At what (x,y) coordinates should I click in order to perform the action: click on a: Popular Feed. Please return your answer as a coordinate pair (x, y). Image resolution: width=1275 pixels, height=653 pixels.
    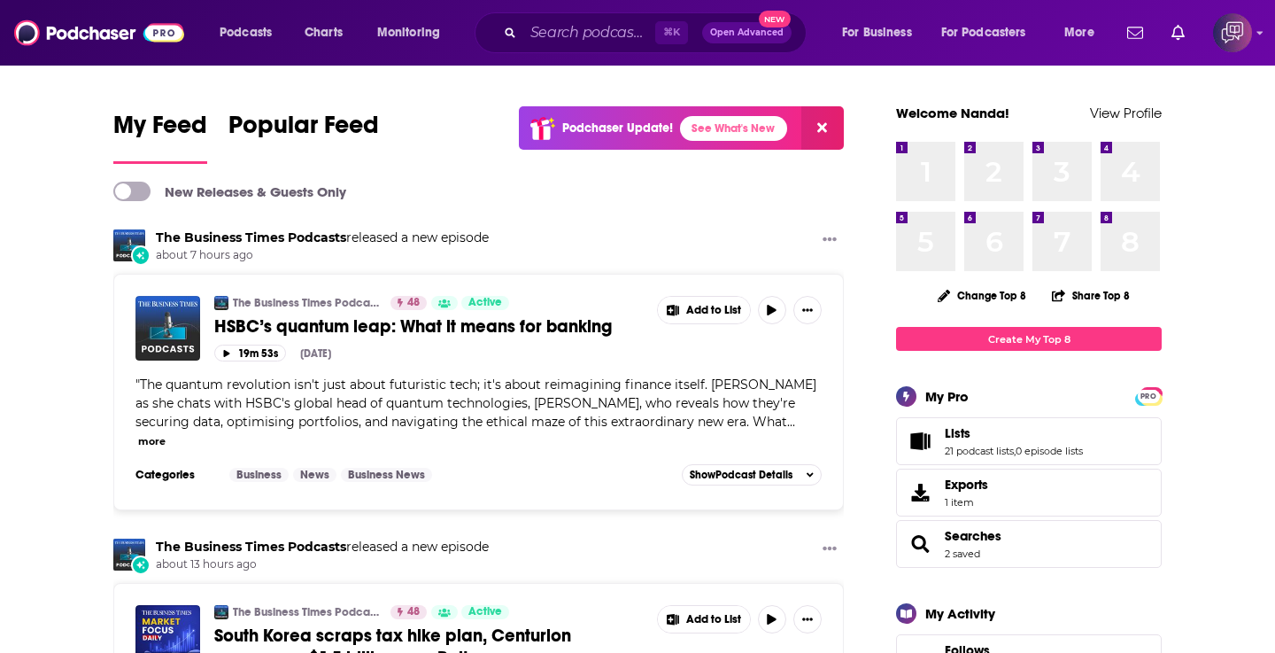
    Looking at the image, I should click on (304, 136).